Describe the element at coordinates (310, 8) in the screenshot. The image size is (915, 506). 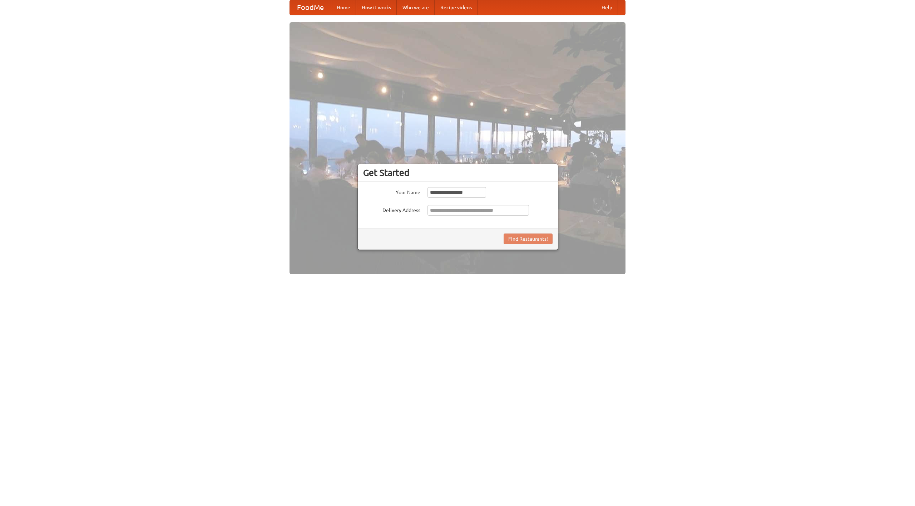
I see `a: FoodMe` at that location.